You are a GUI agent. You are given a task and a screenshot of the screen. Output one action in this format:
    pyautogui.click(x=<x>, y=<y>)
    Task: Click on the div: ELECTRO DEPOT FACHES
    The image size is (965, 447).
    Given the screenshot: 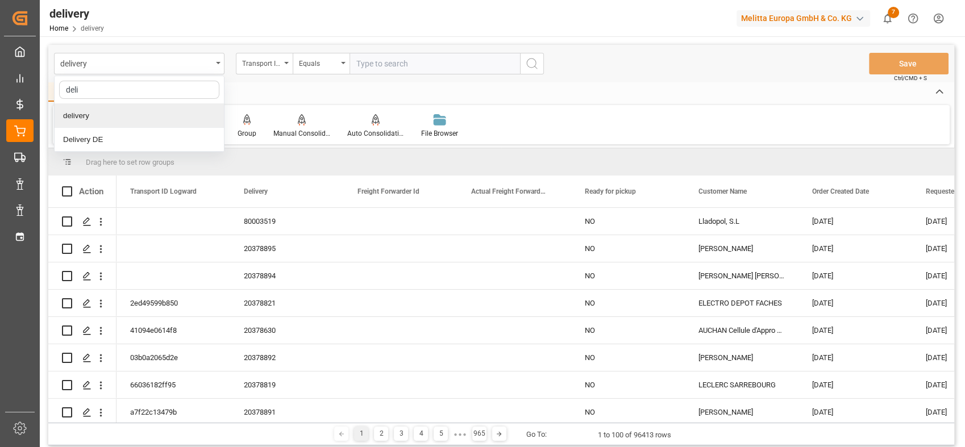 What is the action you would take?
    pyautogui.click(x=741, y=303)
    